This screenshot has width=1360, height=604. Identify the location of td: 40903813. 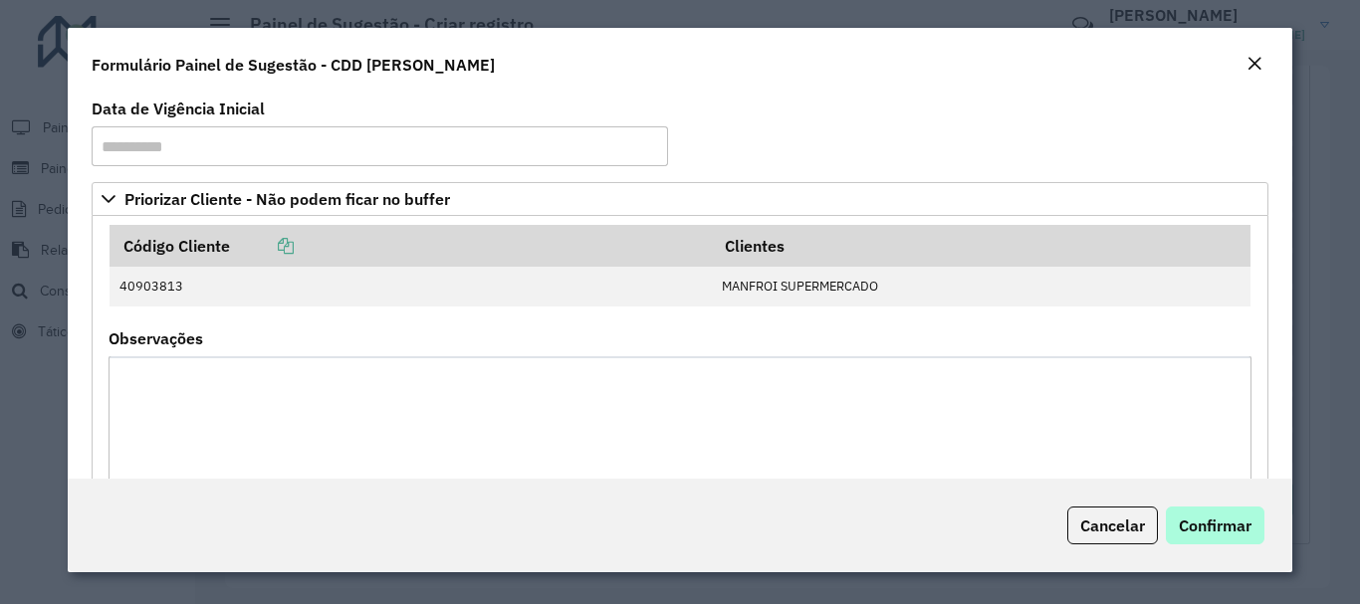
(410, 287).